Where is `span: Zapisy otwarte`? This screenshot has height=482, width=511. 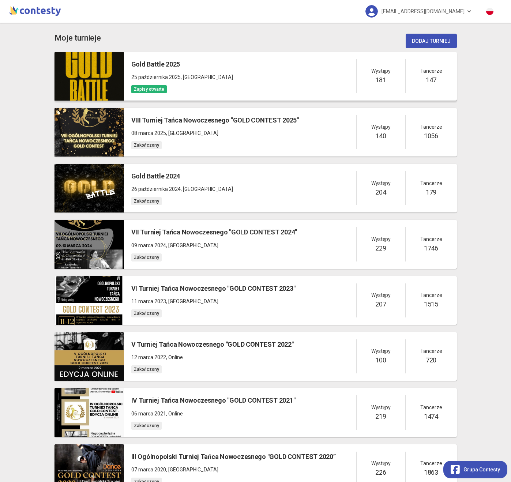
span: Zapisy otwarte is located at coordinates (149, 89).